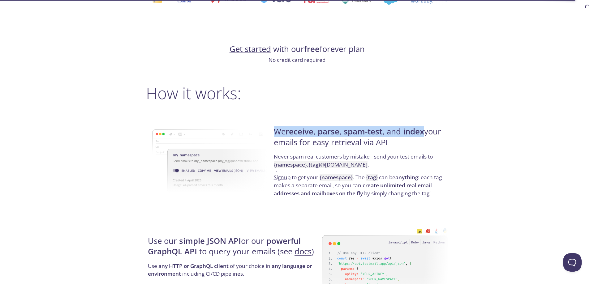 This screenshot has width=594, height=284. Describe the element at coordinates (297, 60) in the screenshot. I see `p: No credit card required` at that location.